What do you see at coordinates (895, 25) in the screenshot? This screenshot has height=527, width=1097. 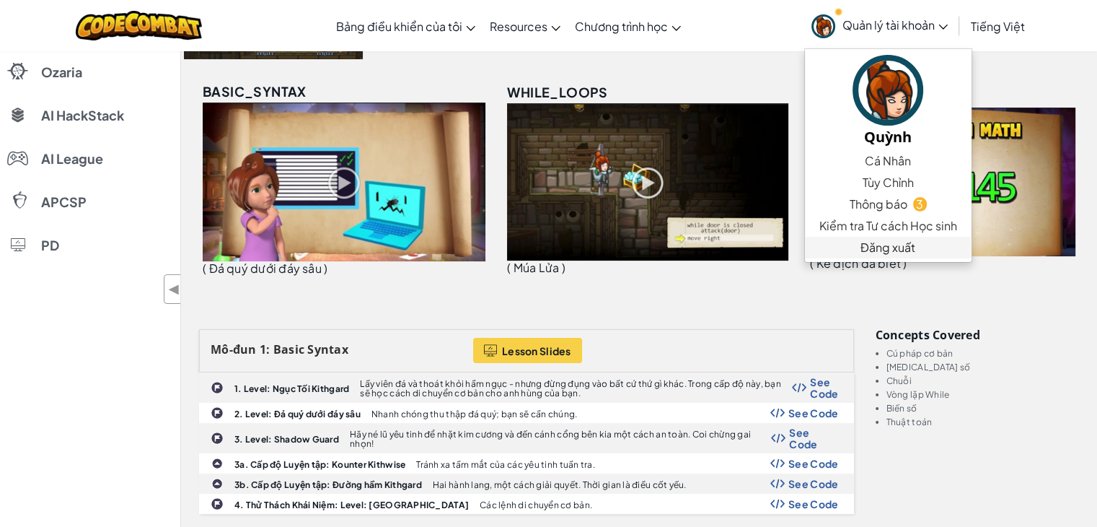 I see `span: Quản lý tài khoản` at bounding box center [895, 25].